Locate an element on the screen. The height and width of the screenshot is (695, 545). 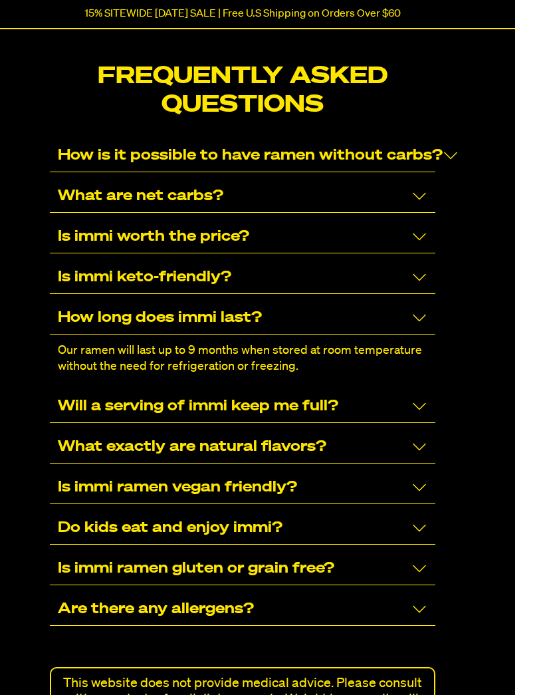
div: Is immi worth the price? is located at coordinates (242, 237).